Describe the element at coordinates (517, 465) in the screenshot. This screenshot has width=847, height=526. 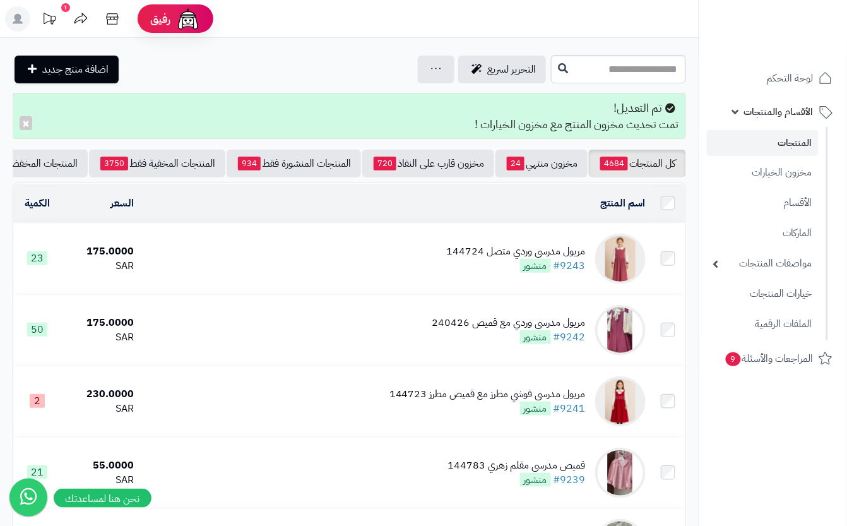
I see `div: قميص مدرسي مقلم زهري 144783` at that location.